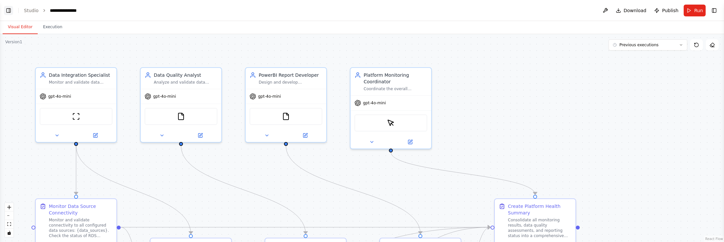 Image resolution: width=724 pixels, height=242 pixels. What do you see at coordinates (714, 239) in the screenshot?
I see `a: React Flow attribution` at bounding box center [714, 239].